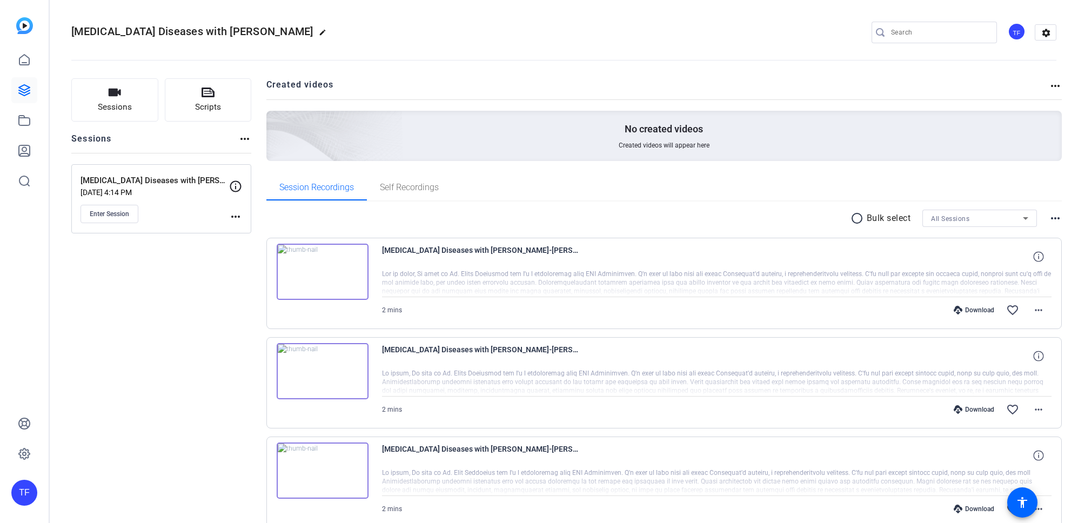 This screenshot has height=523, width=1078. I want to click on ngx-avatar: Travis Frady, so click(1017, 32).